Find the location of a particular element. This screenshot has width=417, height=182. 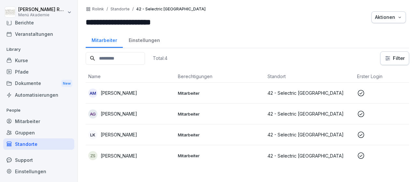

a: DokumenteNew is located at coordinates (39, 83).